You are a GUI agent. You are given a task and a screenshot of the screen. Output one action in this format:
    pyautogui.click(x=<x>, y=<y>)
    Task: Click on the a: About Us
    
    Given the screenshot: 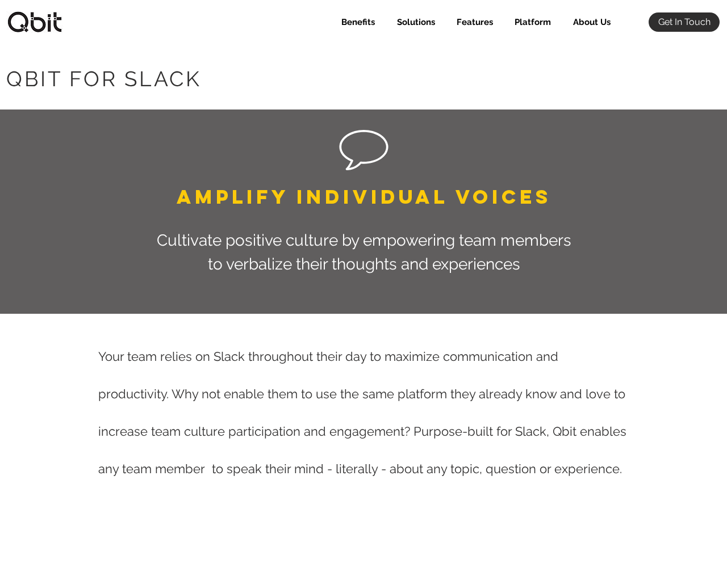 What is the action you would take?
    pyautogui.click(x=589, y=22)
    